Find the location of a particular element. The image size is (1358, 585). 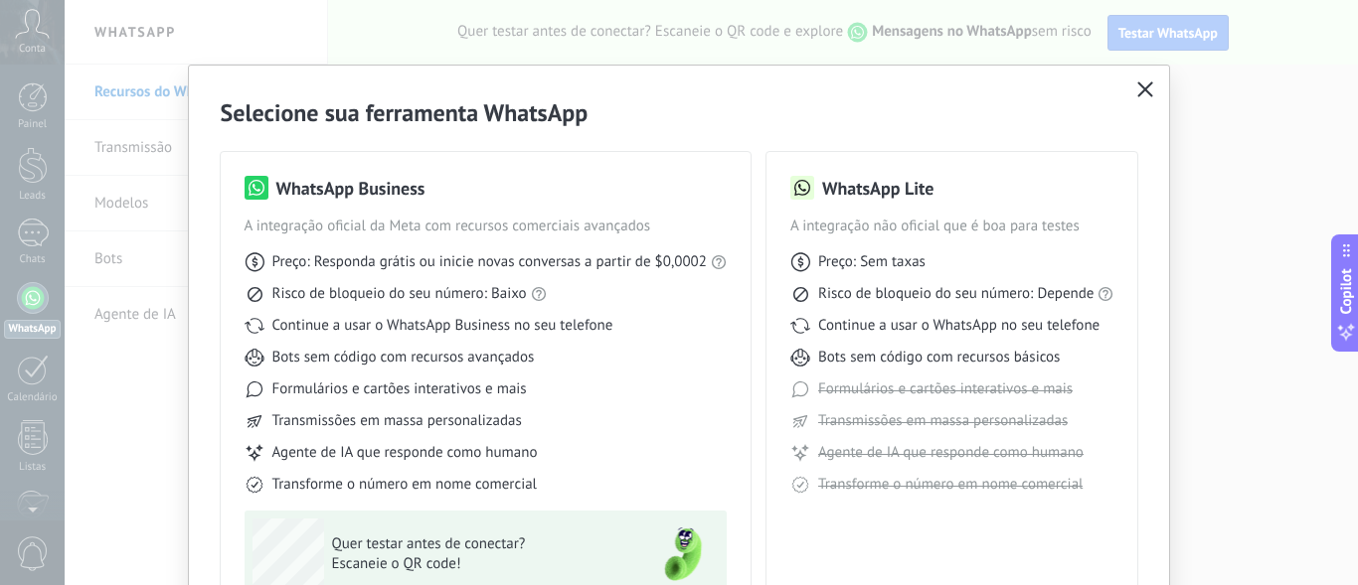

span: Preço: Sem taxas is located at coordinates (872, 262).